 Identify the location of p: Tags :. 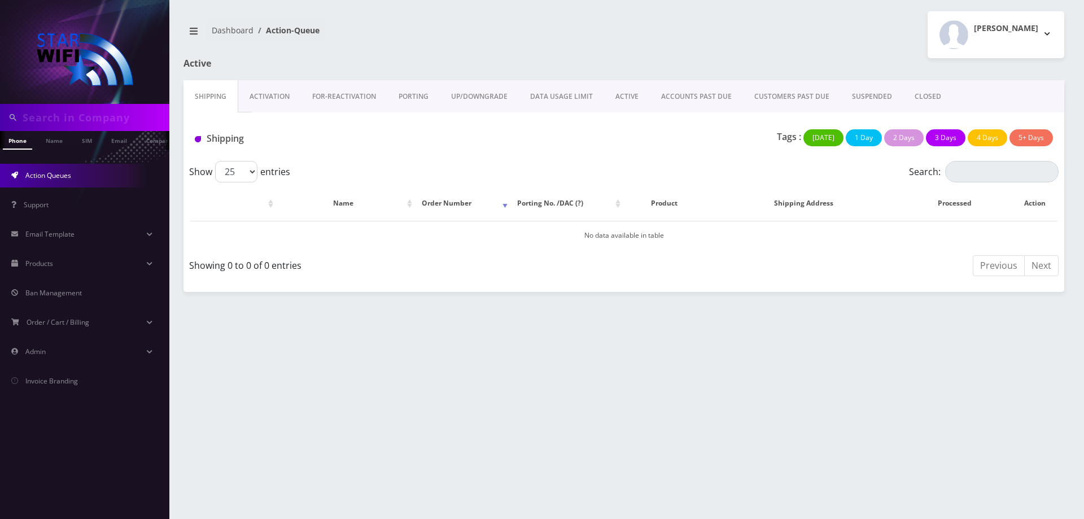
(789, 137).